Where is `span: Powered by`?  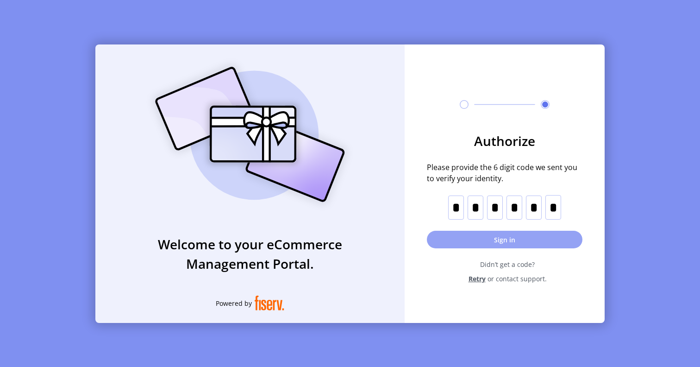 span: Powered by is located at coordinates (234, 303).